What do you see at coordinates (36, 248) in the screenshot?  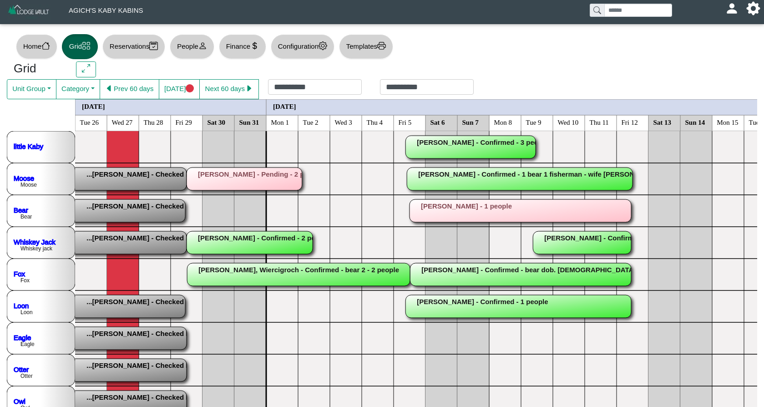 I see `text: Whiskey jack` at bounding box center [36, 248].